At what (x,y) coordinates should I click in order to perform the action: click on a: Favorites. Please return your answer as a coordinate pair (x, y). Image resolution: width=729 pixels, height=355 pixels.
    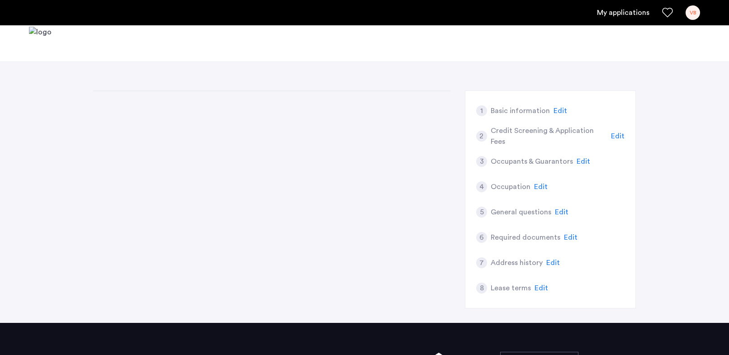
    Looking at the image, I should click on (667, 13).